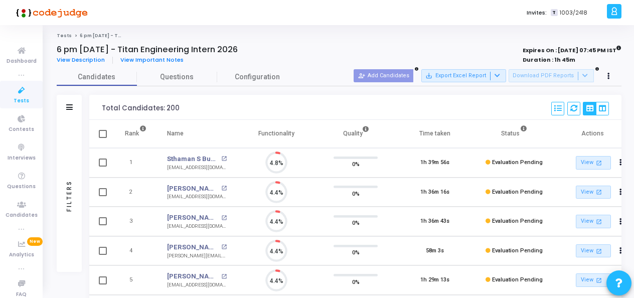 The width and height of the screenshot is (634, 298). Describe the element at coordinates (536, 13) in the screenshot. I see `label: Invites:` at that location.